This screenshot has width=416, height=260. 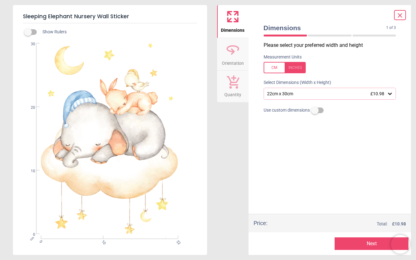 I want to click on span: 10.98, so click(x=400, y=224).